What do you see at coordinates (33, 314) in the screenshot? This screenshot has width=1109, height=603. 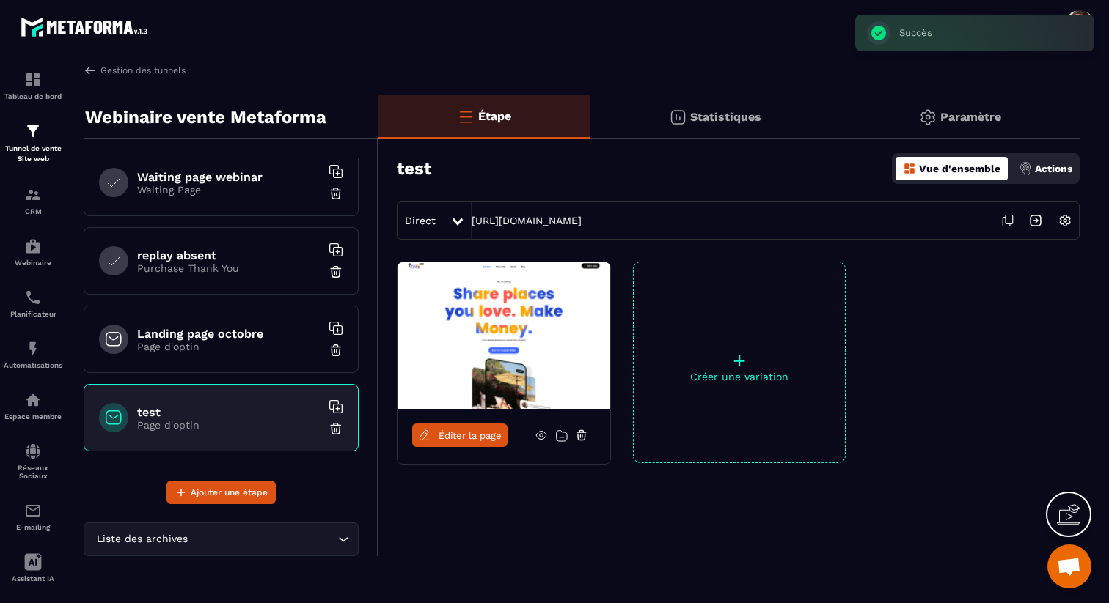 I see `p: Planificateur` at bounding box center [33, 314].